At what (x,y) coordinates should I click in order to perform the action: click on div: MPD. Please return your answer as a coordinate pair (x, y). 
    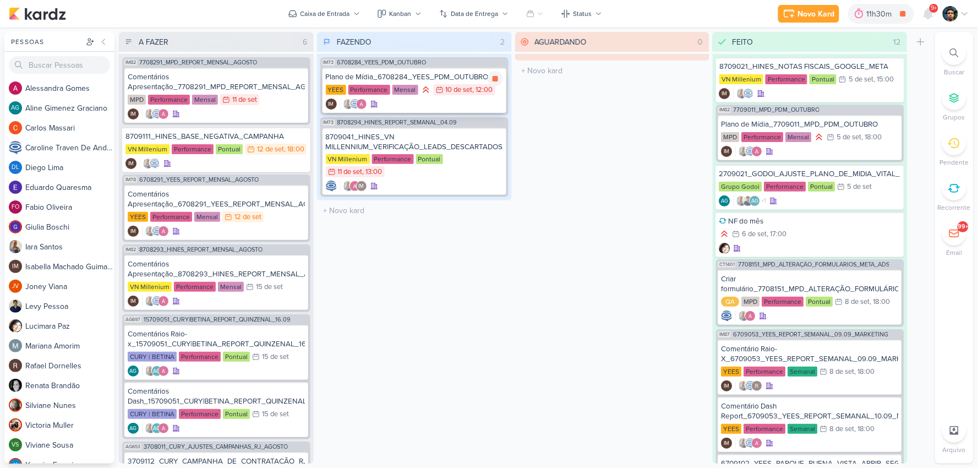
    Looking at the image, I should click on (751, 302).